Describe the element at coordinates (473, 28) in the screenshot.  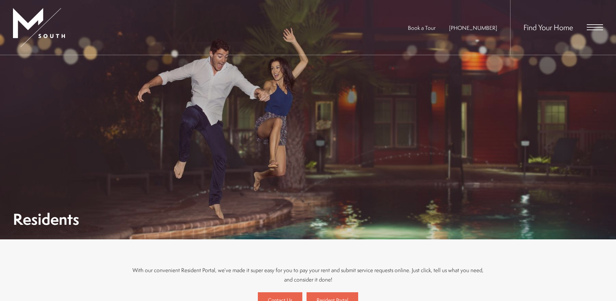
I see `a: Call Us at 813-570-8014` at that location.